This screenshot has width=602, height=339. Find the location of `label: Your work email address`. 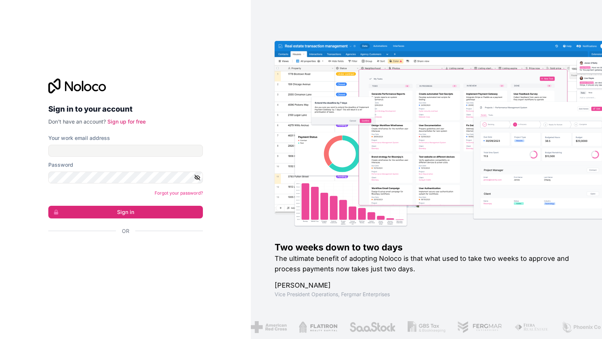

label: Your work email address is located at coordinates (79, 138).